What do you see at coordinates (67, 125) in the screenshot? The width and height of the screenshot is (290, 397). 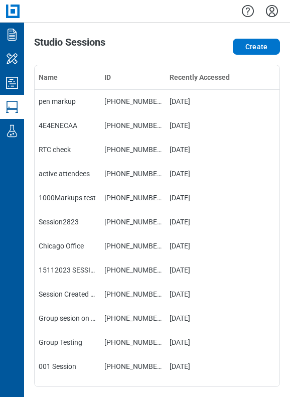 I see `div: 4E4ENECAA` at bounding box center [67, 125].